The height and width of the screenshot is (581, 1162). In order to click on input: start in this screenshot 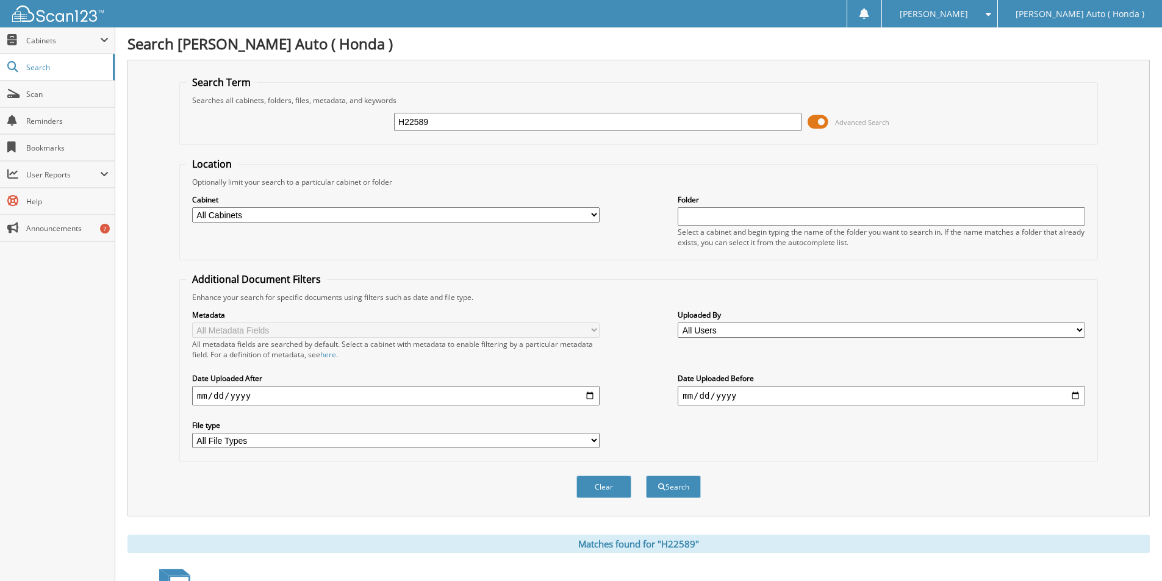, I will do `click(396, 396)`.